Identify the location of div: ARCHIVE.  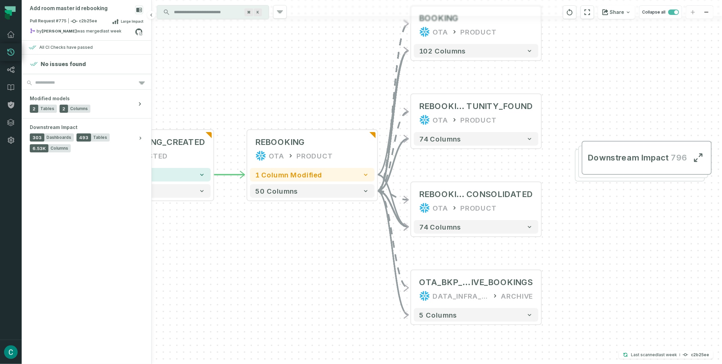
(517, 296).